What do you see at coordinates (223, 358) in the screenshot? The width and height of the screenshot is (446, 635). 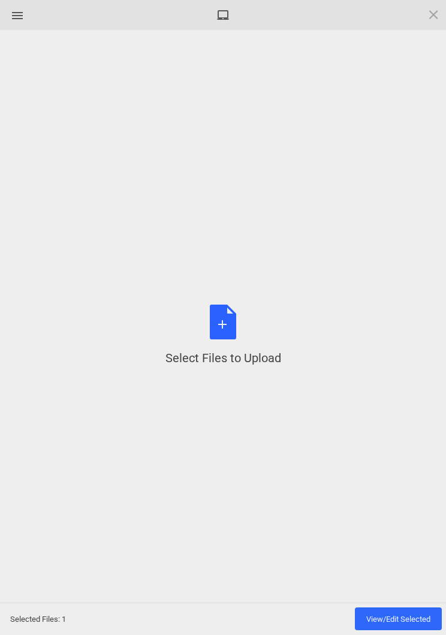 I see `div: Select Files to Upload` at bounding box center [223, 358].